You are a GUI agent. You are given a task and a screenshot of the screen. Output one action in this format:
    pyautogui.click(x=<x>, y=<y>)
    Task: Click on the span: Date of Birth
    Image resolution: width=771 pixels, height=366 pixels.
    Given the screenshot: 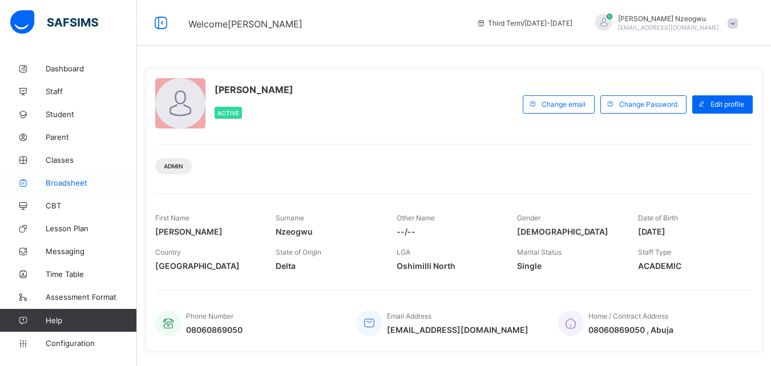 What is the action you would take?
    pyautogui.click(x=658, y=217)
    